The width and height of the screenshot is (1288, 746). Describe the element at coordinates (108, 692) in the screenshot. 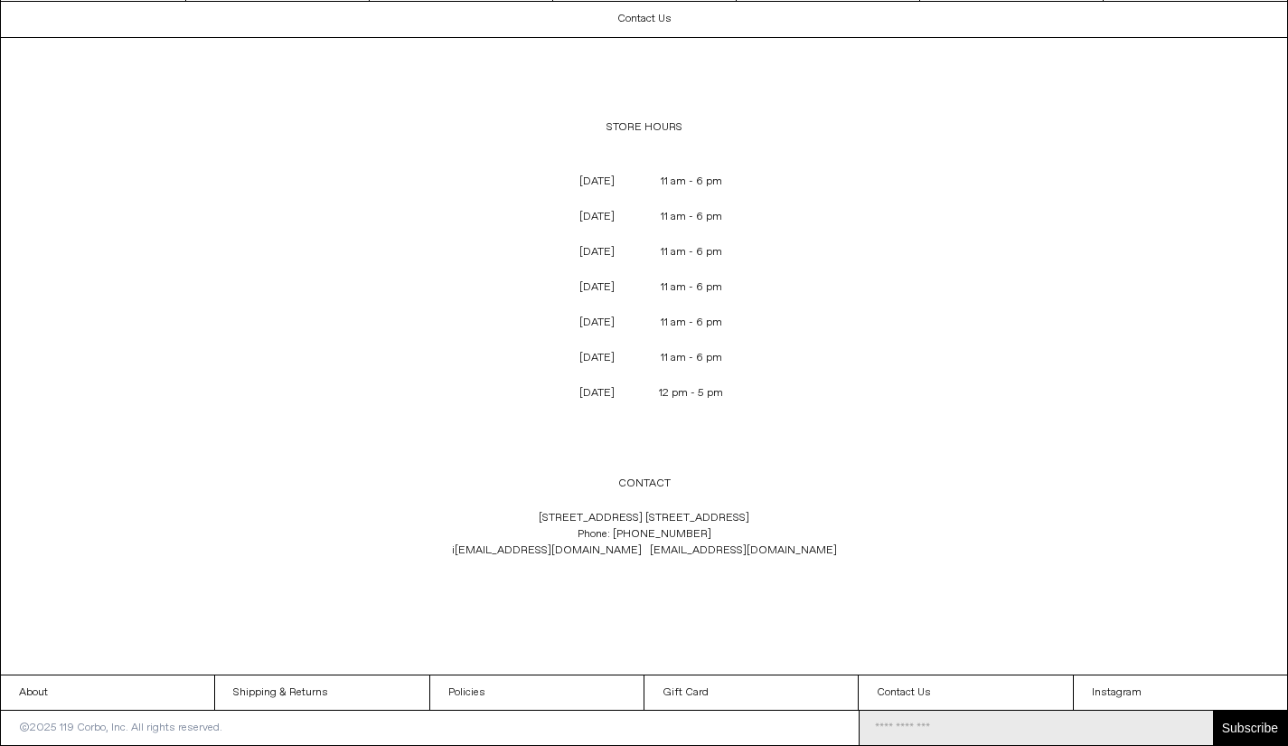

I see `a: About` at that location.